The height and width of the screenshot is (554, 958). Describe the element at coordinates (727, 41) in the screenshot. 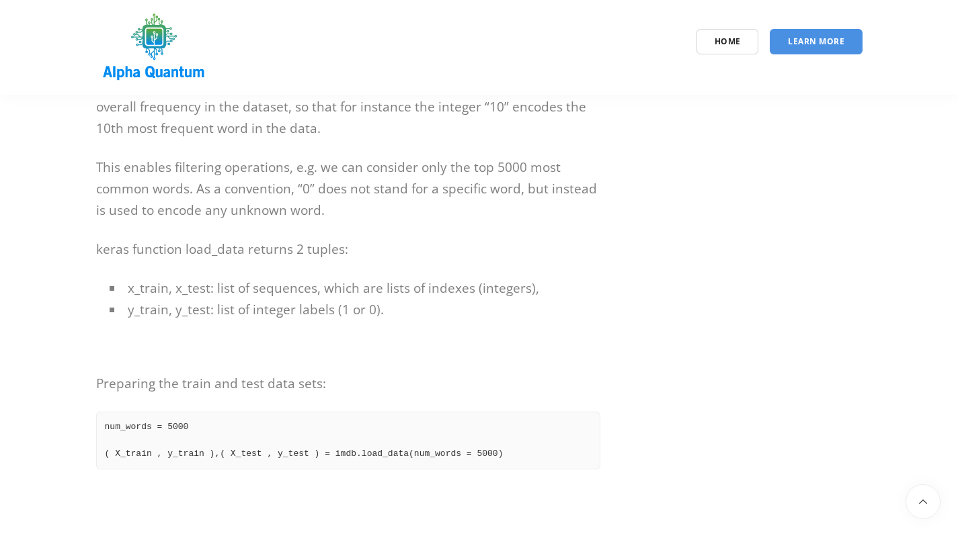

I see `span: Home` at that location.